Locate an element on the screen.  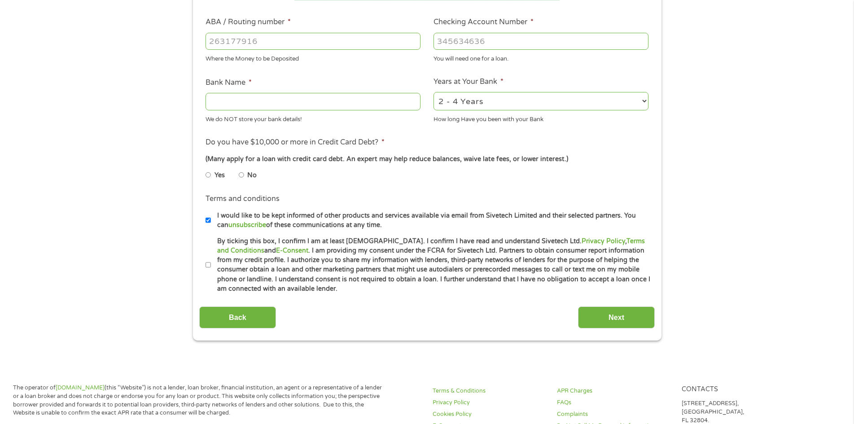
label: Terms and conditions is located at coordinates (242, 199).